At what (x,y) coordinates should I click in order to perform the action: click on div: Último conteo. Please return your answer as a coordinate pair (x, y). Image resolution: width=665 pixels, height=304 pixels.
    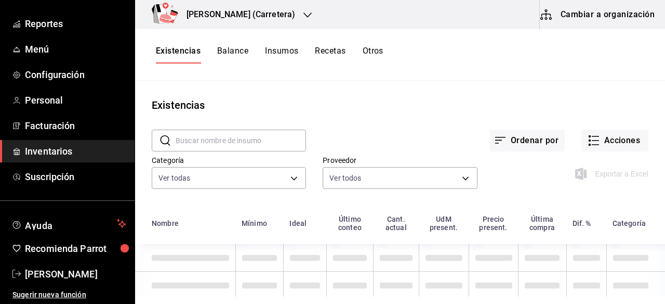
    Looking at the image, I should click on (350, 223).